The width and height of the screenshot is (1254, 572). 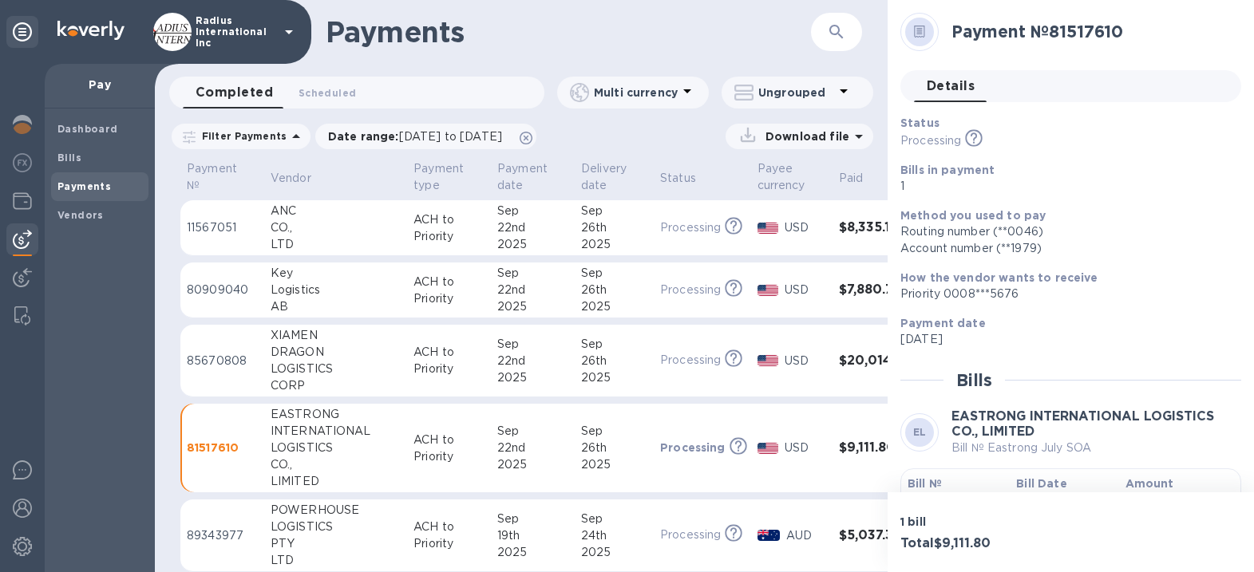 What do you see at coordinates (1064, 248) in the screenshot?
I see `div: Account number (**1979)` at bounding box center [1064, 248].